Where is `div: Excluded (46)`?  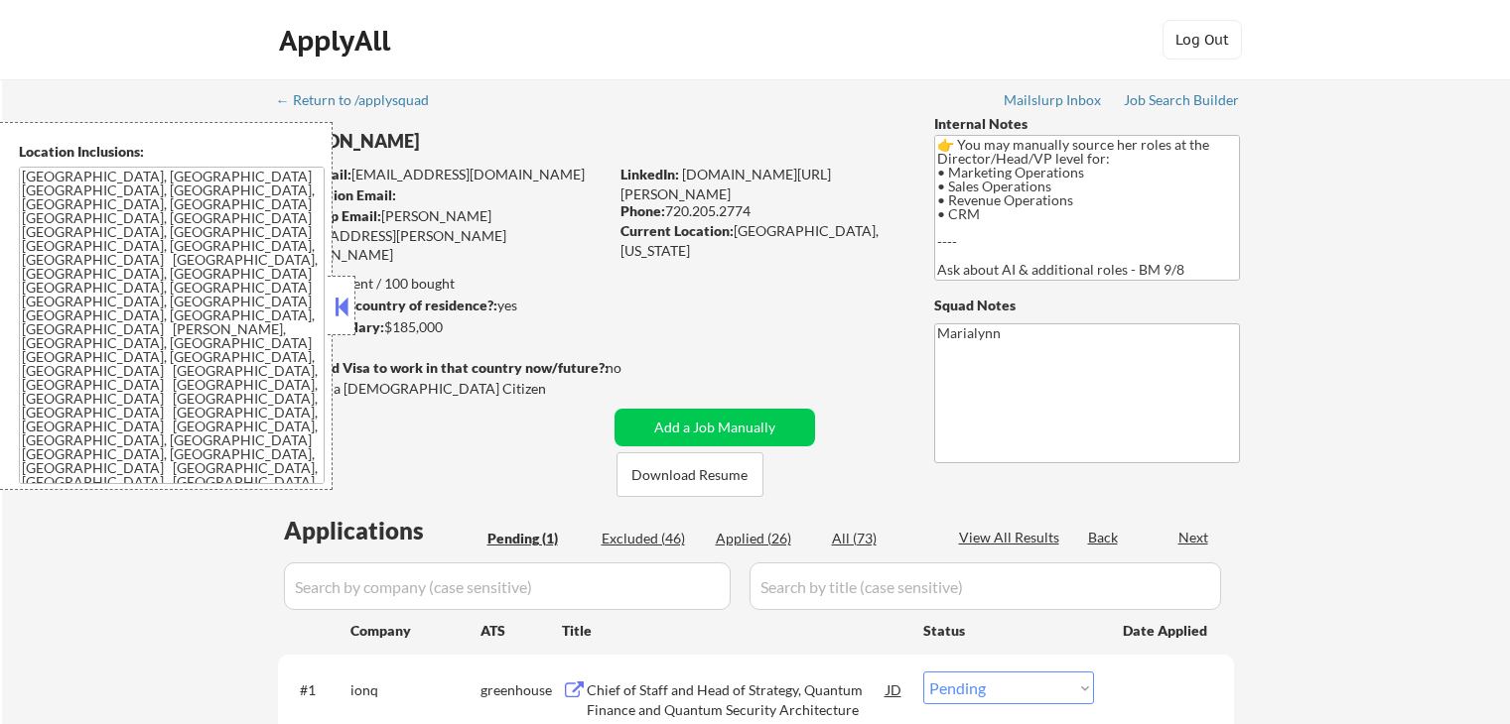 div: Excluded (46) is located at coordinates (651, 539).